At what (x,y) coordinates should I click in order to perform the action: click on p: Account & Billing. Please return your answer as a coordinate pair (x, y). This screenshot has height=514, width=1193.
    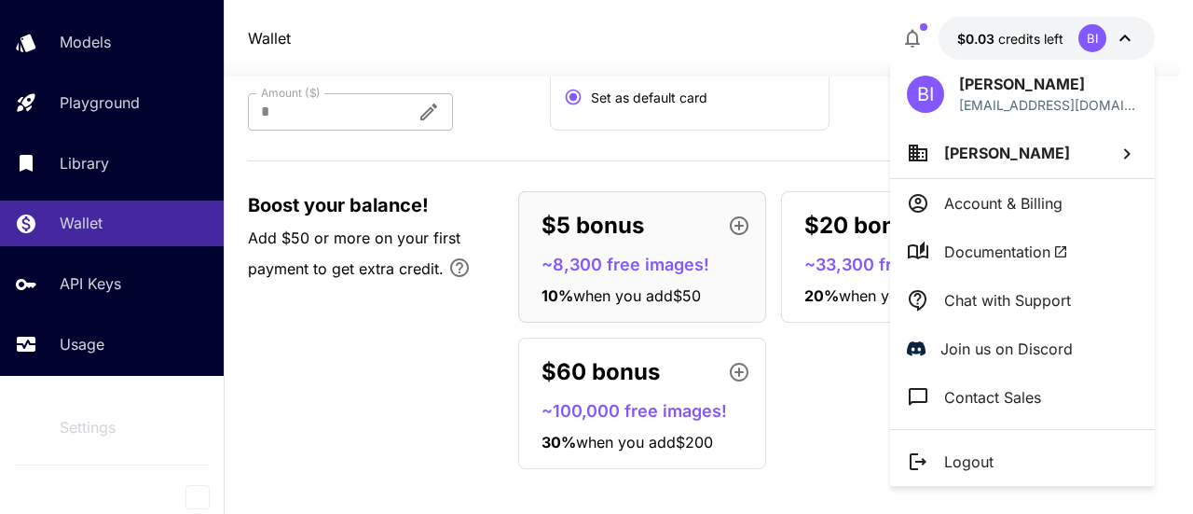
    Looking at the image, I should click on (1003, 203).